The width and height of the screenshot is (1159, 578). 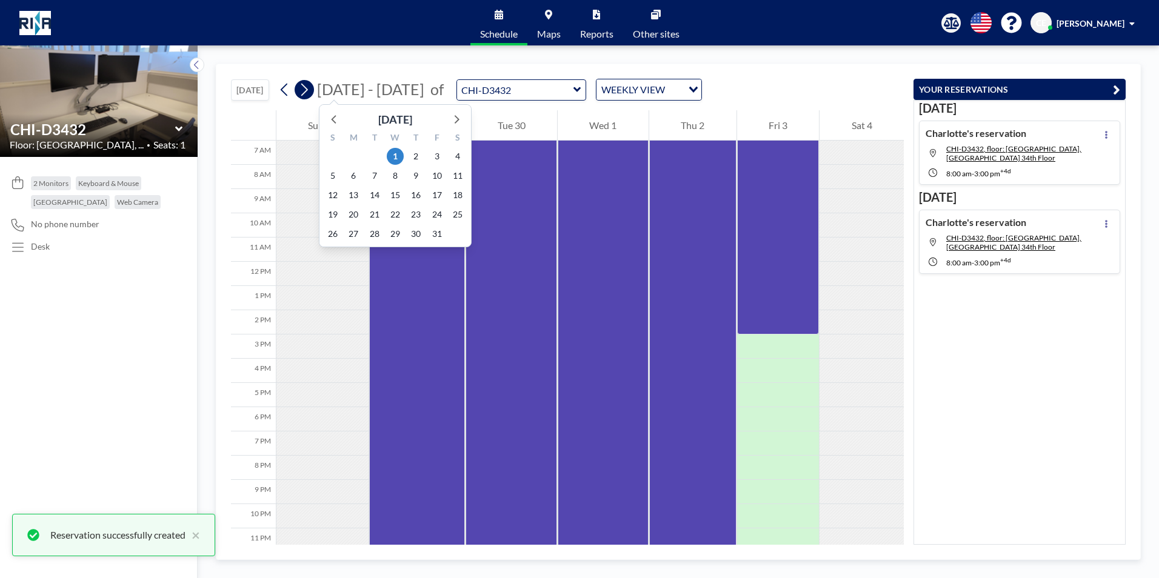 I want to click on div: 8 PM, so click(x=253, y=468).